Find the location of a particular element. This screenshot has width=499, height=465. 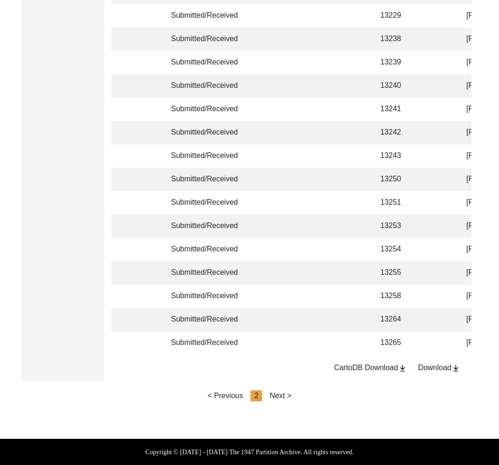

td: 13255 is located at coordinates (396, 273).